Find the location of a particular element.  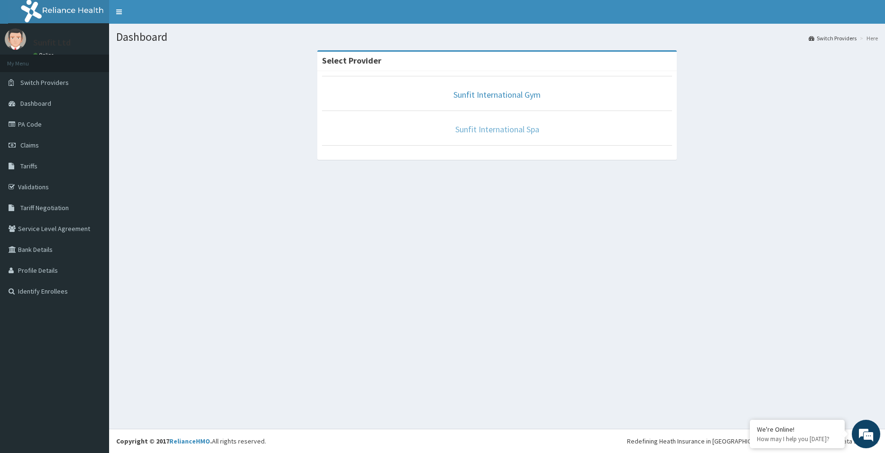

a: Switch Providers is located at coordinates (832, 38).